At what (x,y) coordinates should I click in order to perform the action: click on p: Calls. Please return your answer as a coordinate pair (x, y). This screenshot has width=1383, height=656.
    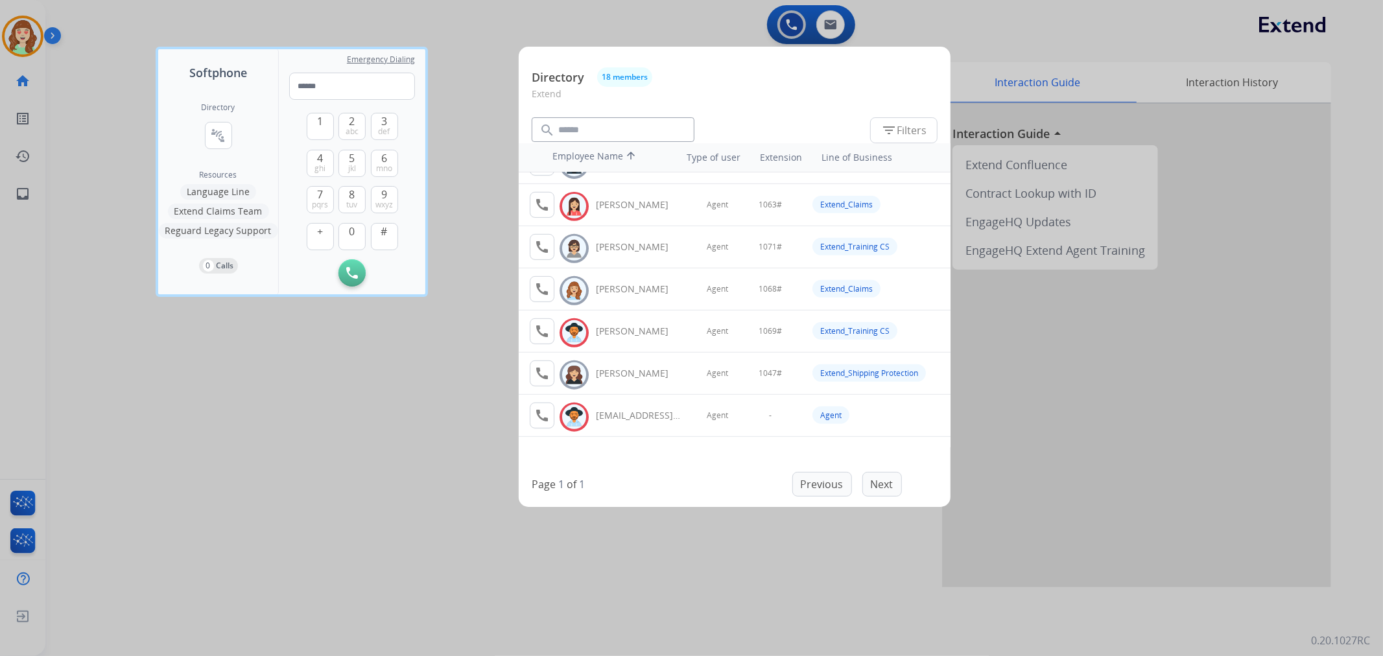
    Looking at the image, I should click on (225, 266).